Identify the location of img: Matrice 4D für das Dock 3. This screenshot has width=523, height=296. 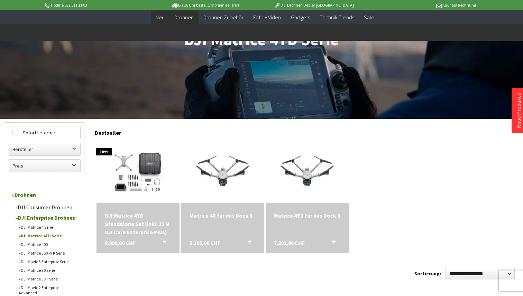
(223, 173).